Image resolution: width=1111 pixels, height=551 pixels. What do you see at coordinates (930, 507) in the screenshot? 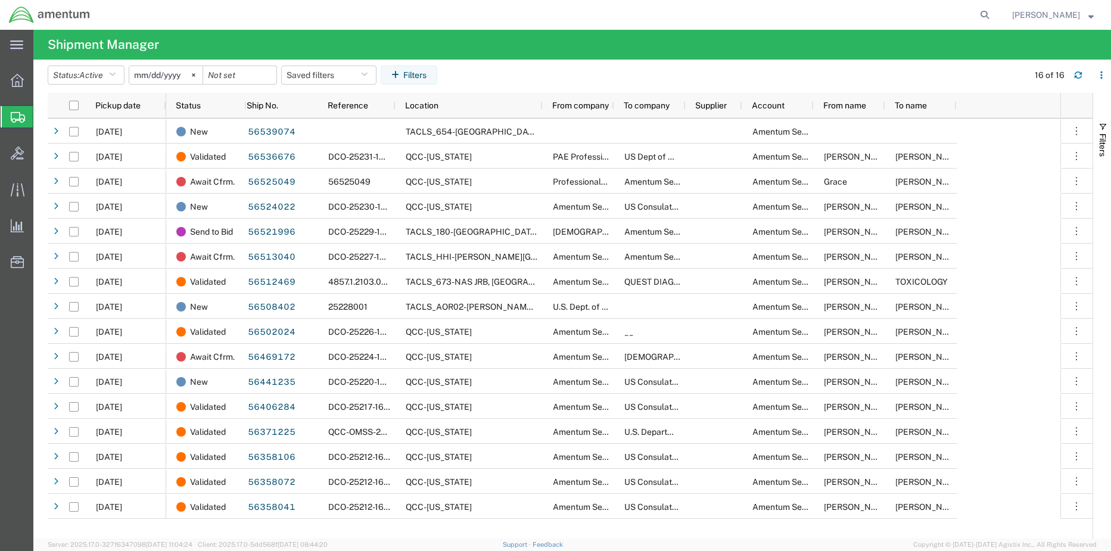
I see `span: Chandran Shailesh` at bounding box center [930, 507].